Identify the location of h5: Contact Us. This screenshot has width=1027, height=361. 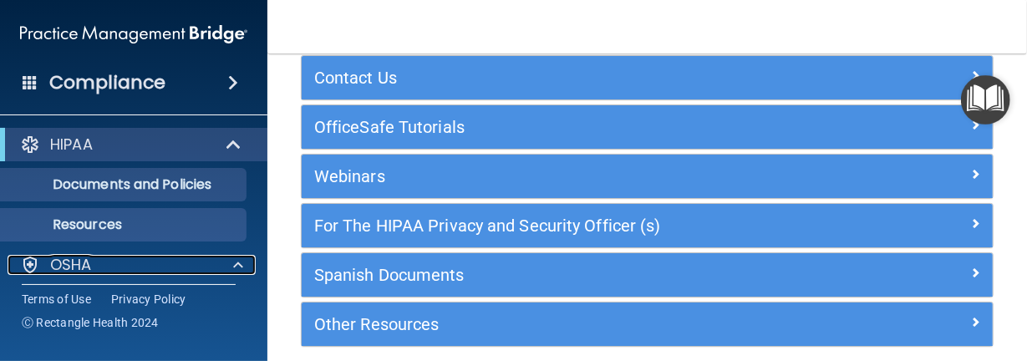
(561, 78).